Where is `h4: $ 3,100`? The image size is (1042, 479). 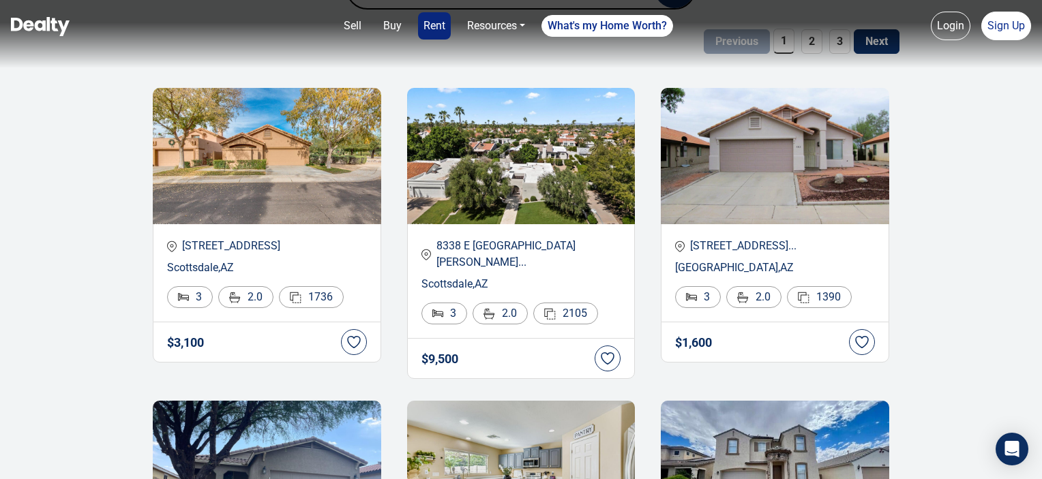
h4: $ 3,100 is located at coordinates (185, 343).